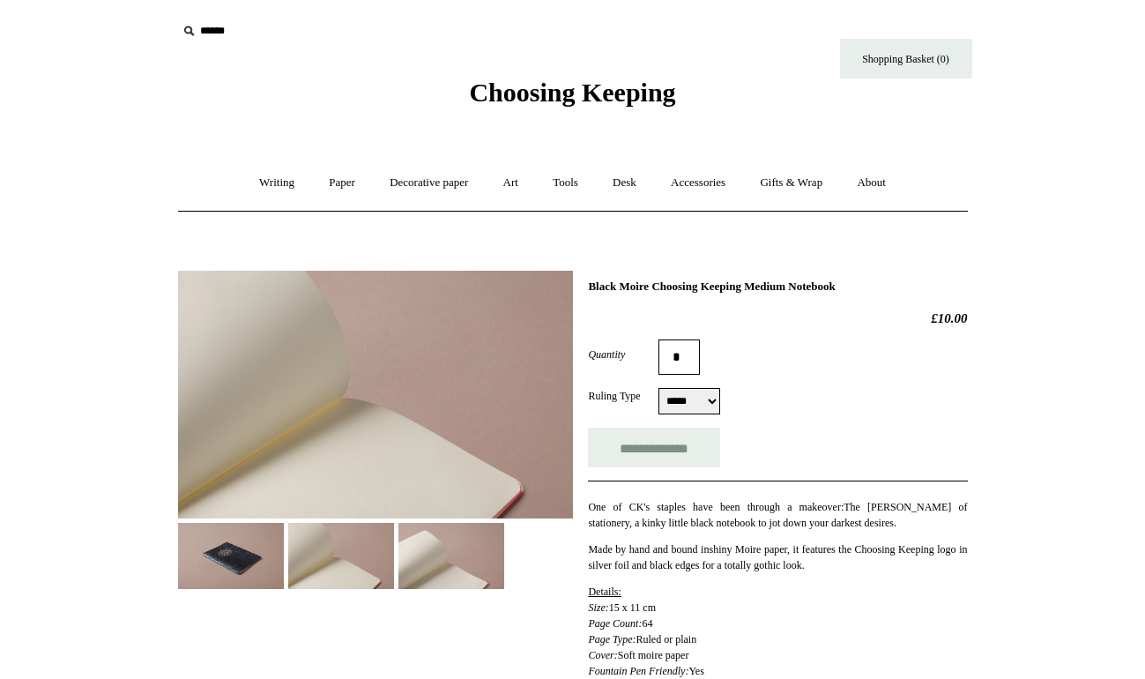 The height and width of the screenshot is (679, 1145). What do you see at coordinates (653, 655) in the screenshot?
I see `span: Soft moire paper` at bounding box center [653, 655].